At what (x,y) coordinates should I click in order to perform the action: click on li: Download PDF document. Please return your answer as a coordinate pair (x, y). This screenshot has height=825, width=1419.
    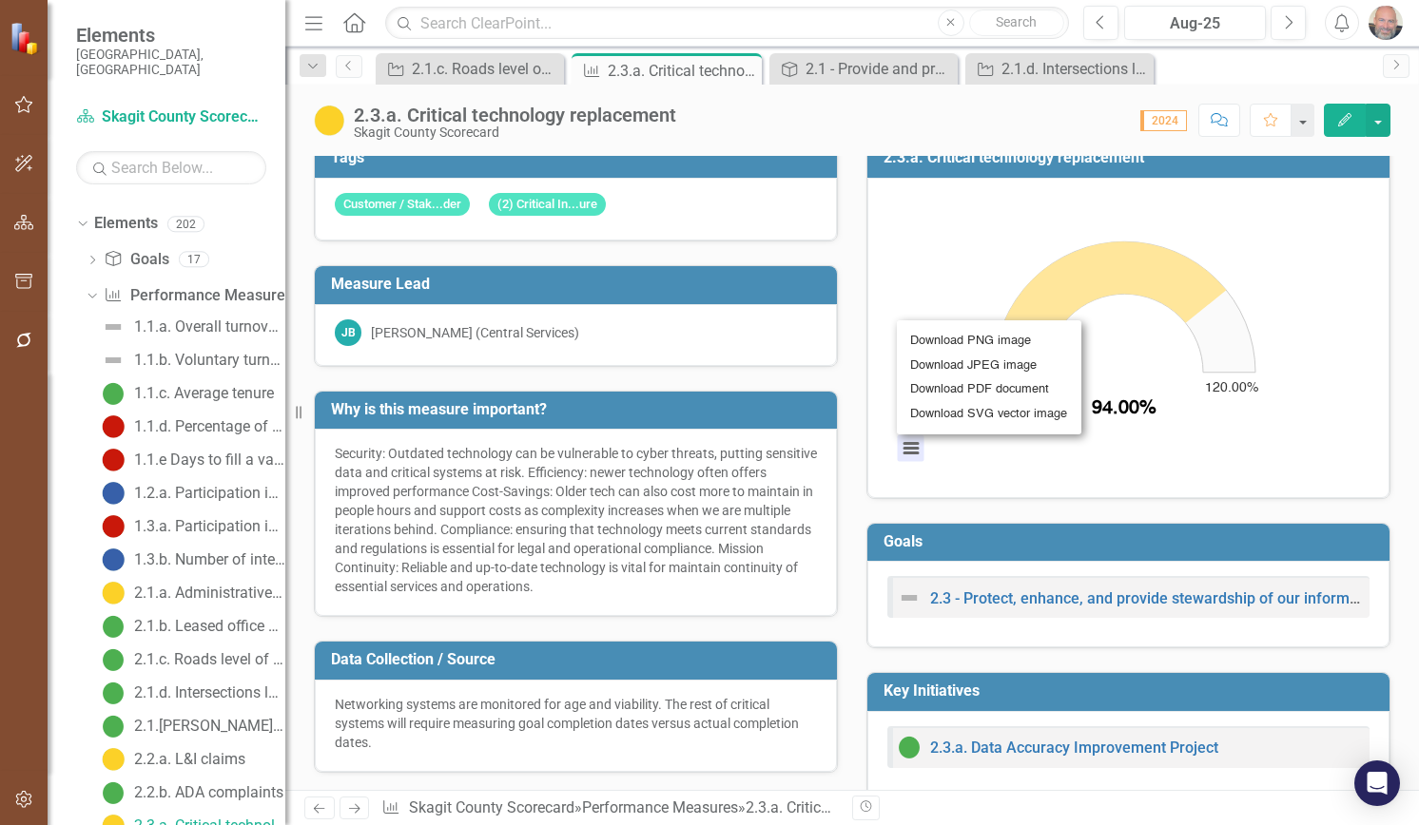
    Looking at the image, I should click on (989, 390).